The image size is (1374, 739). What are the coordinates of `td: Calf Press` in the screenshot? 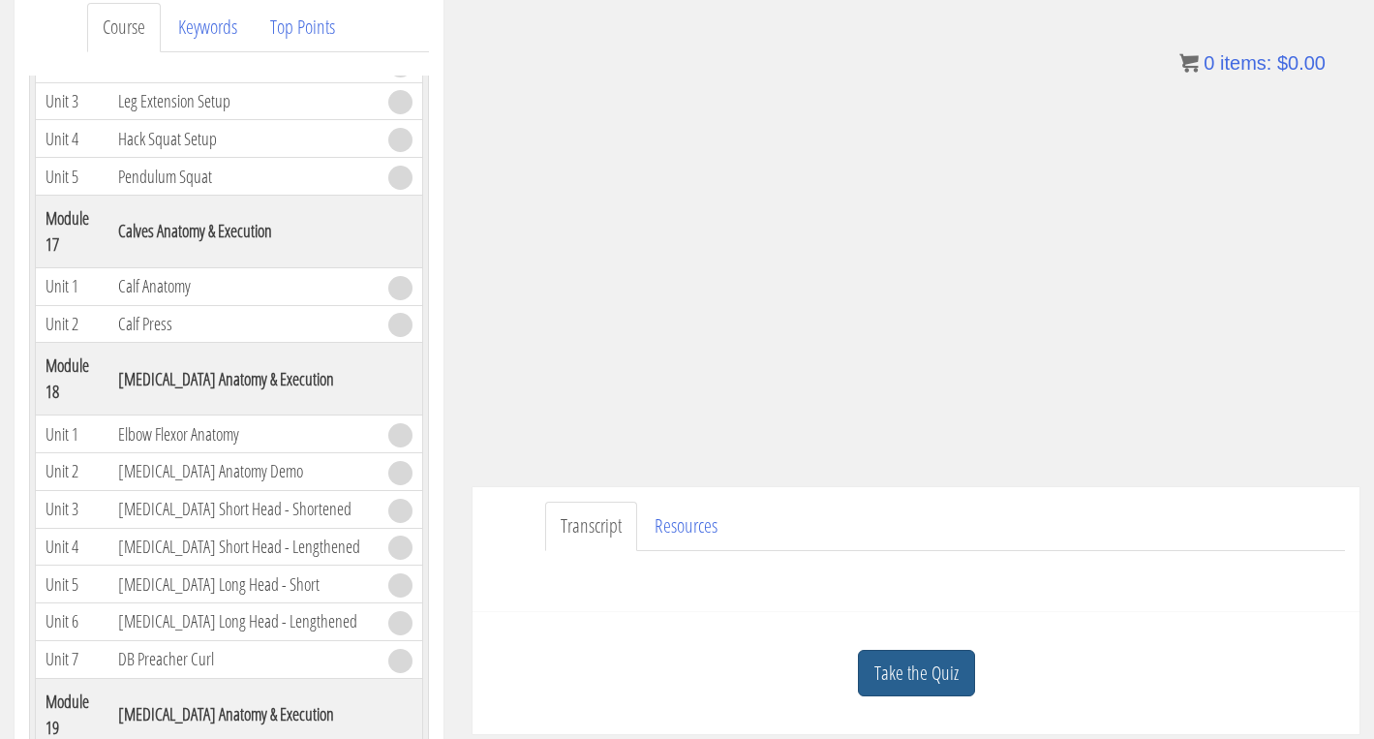 It's located at (243, 323).